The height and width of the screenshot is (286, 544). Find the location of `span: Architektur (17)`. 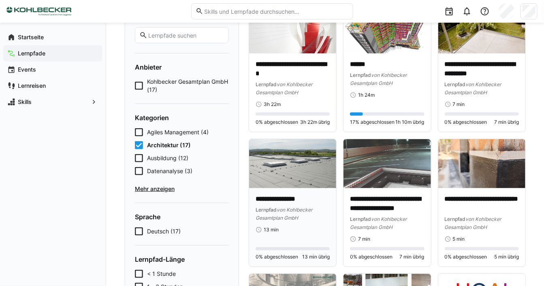

span: Architektur (17) is located at coordinates (169, 145).